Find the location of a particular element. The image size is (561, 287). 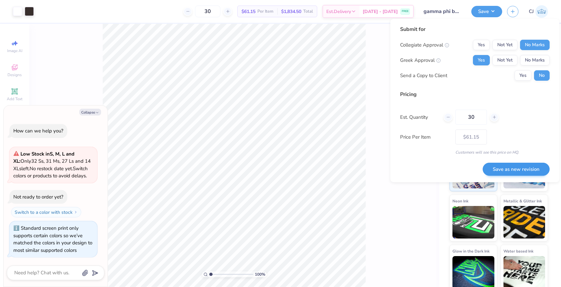

span: No restock date yet. is located at coordinates (51, 168).